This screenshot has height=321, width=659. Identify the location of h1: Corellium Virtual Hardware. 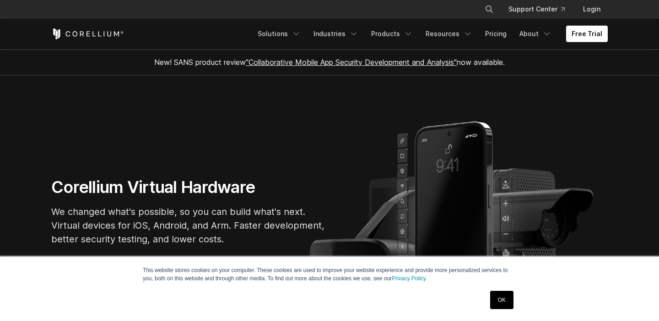
(189, 187).